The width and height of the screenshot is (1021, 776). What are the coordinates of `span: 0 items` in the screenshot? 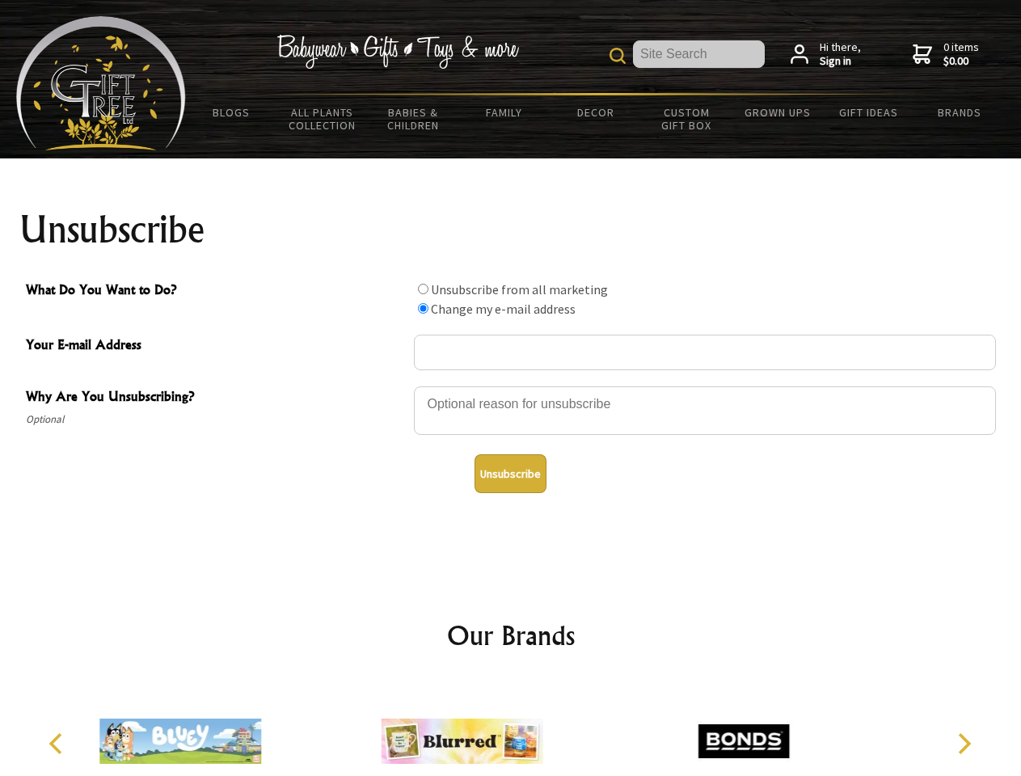 It's located at (961, 54).